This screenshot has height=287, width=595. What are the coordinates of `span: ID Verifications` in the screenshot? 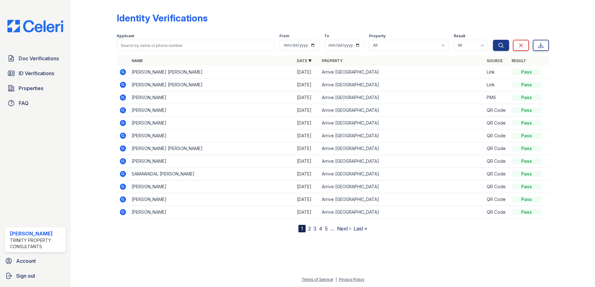 It's located at (36, 73).